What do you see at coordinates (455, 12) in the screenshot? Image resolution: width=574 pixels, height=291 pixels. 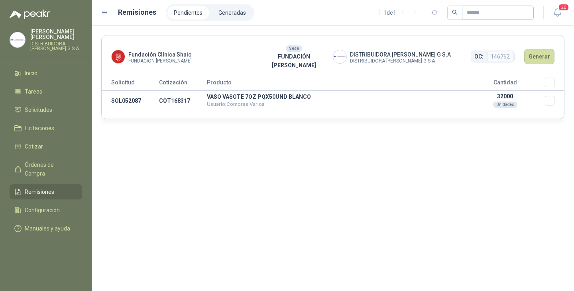 I see `span: search` at bounding box center [455, 12].